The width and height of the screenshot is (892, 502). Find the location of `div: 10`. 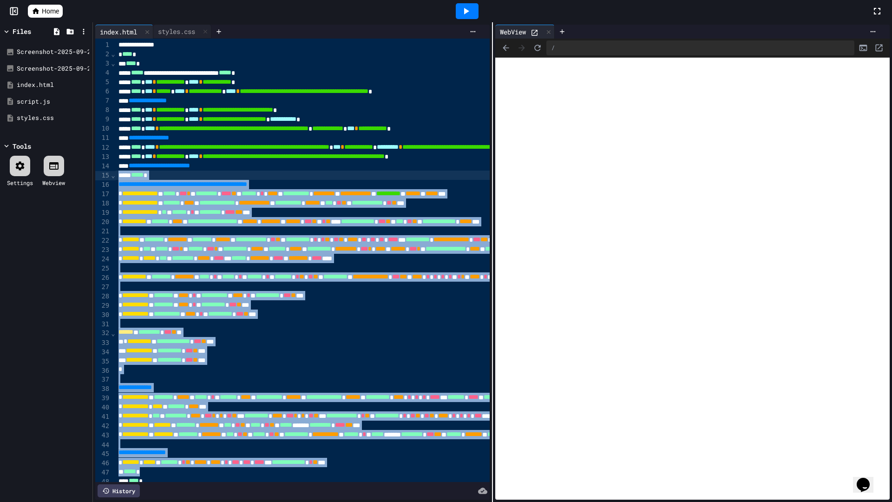

div: 10 is located at coordinates (103, 129).